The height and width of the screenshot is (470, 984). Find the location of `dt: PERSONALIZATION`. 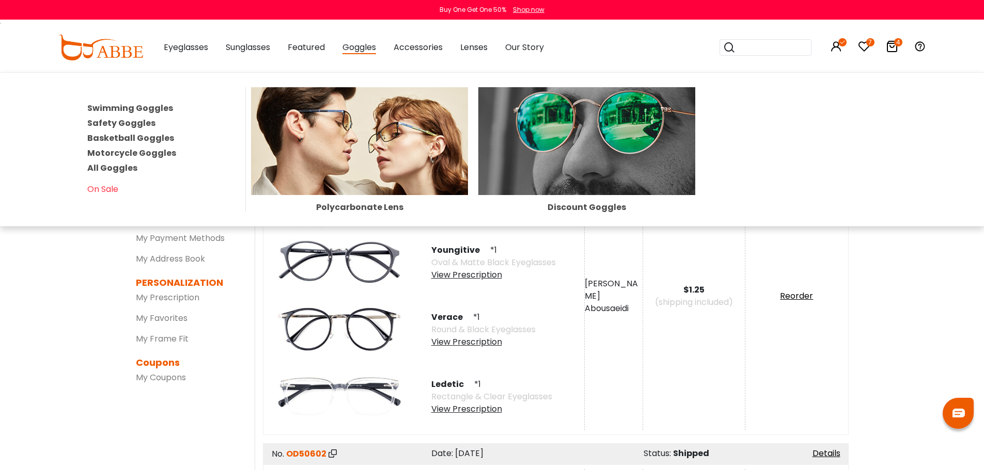

dt: PERSONALIZATION is located at coordinates (187, 282).